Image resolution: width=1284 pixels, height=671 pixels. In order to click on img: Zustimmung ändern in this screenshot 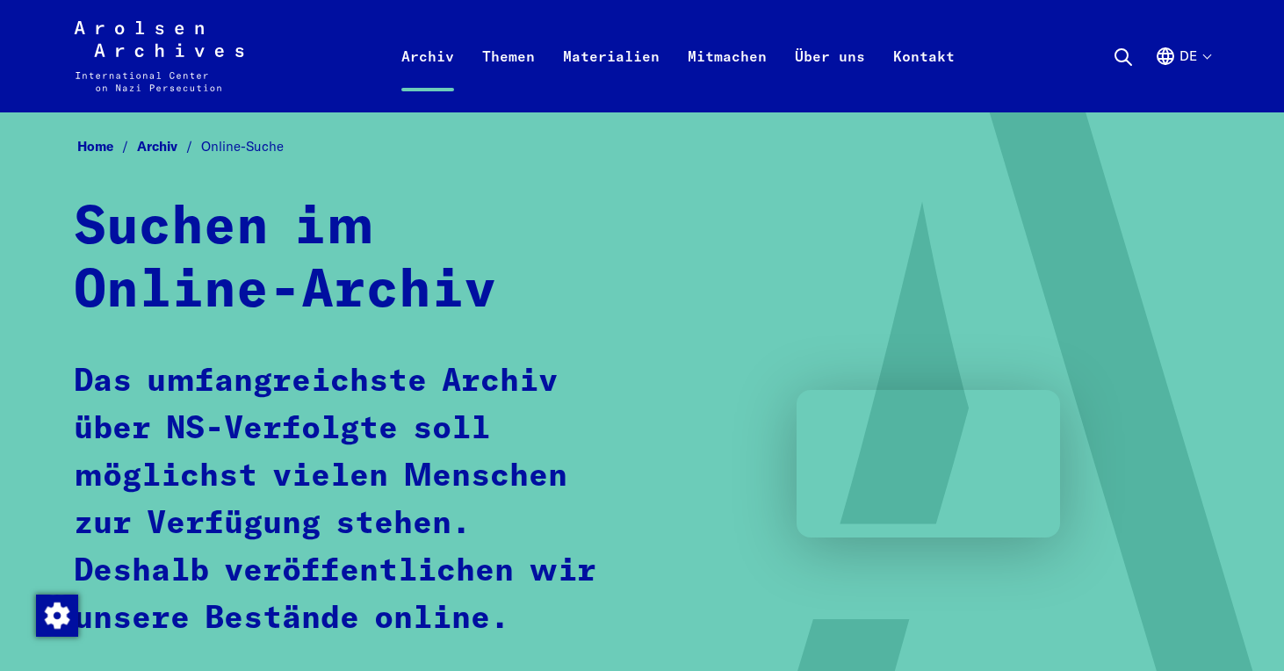, I will do `click(57, 616)`.